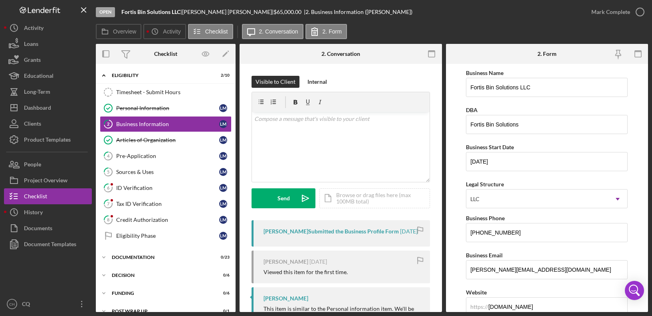  What do you see at coordinates (616, 12) in the screenshot?
I see `button: Mark Complete` at bounding box center [616, 12].